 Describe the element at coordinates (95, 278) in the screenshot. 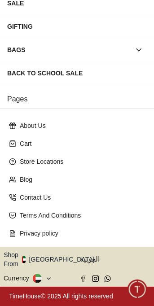

I see `a: Instagram` at that location.